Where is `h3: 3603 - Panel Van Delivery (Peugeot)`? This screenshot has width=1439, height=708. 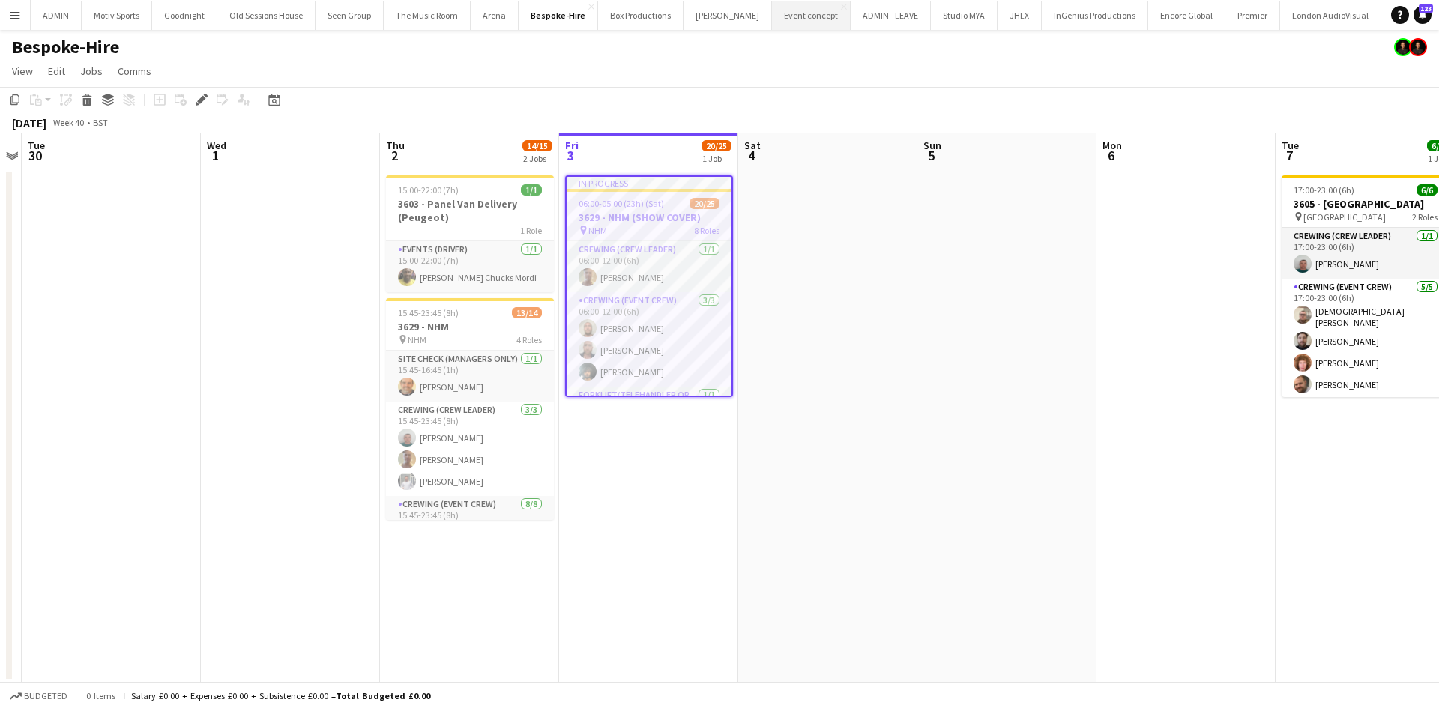
h3: 3603 - Panel Van Delivery (Peugeot) is located at coordinates (470, 211).